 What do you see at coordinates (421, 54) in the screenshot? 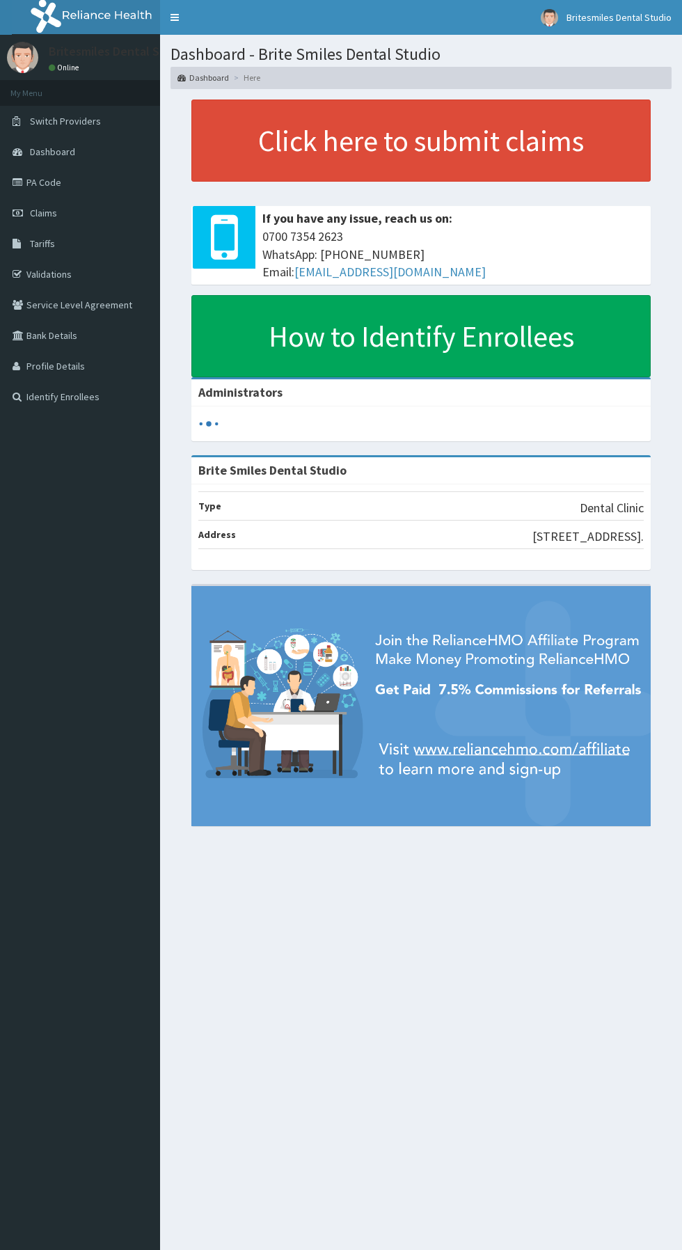
I see `h1: Dashboard - Brite Smiles Dental Studio` at bounding box center [421, 54].